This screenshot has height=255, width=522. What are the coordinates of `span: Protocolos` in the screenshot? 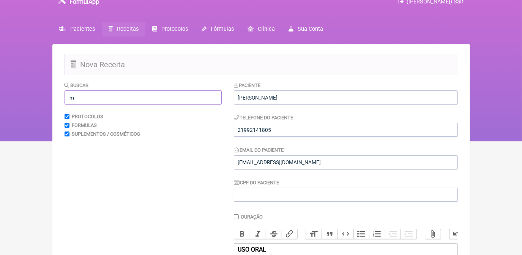 It's located at (174, 29).